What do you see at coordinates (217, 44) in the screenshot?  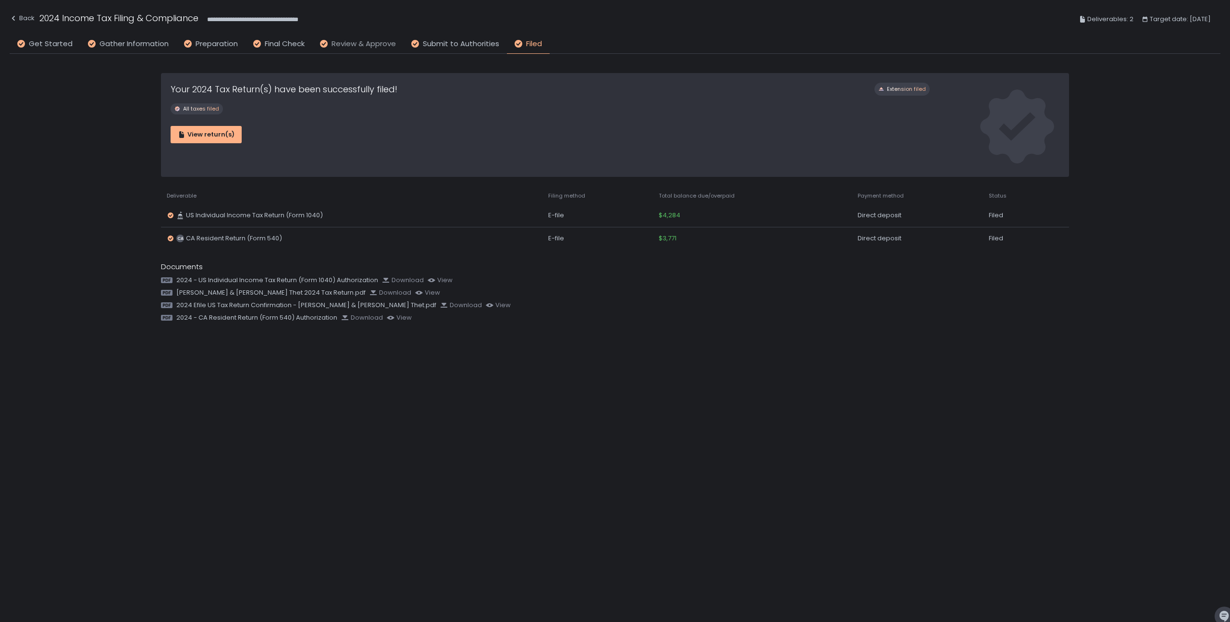 I see `span: Preparation` at bounding box center [217, 44].